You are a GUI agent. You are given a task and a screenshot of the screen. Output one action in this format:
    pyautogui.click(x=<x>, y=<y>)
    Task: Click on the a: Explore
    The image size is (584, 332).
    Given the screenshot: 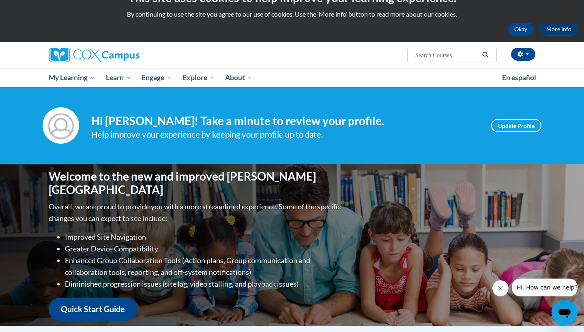 What is the action you would take?
    pyautogui.click(x=199, y=78)
    